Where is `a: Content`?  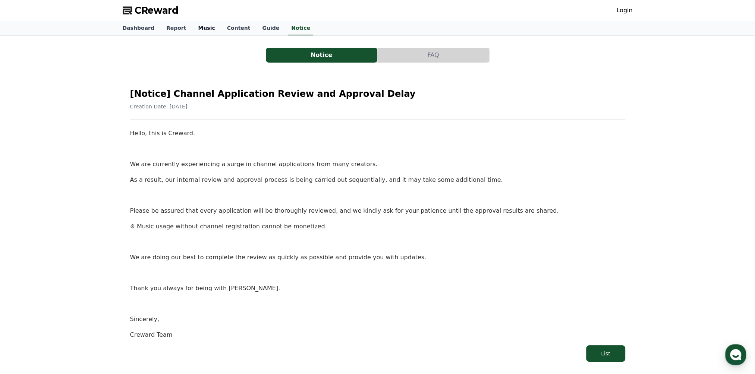
a: Content is located at coordinates (239, 28).